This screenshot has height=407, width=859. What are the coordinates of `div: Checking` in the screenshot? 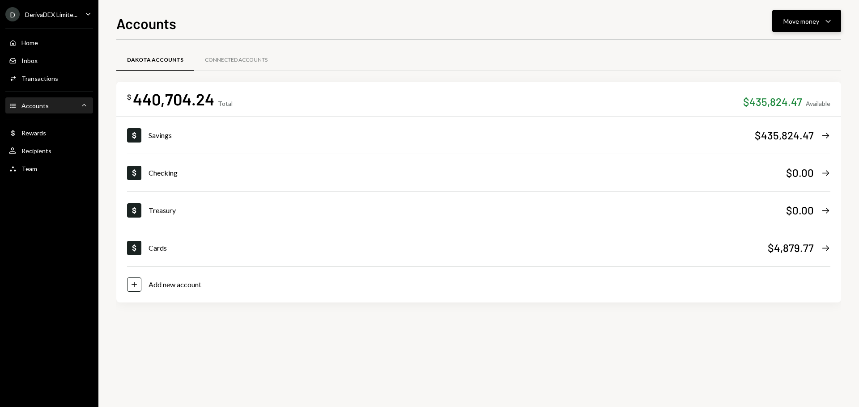 It's located at (467, 173).